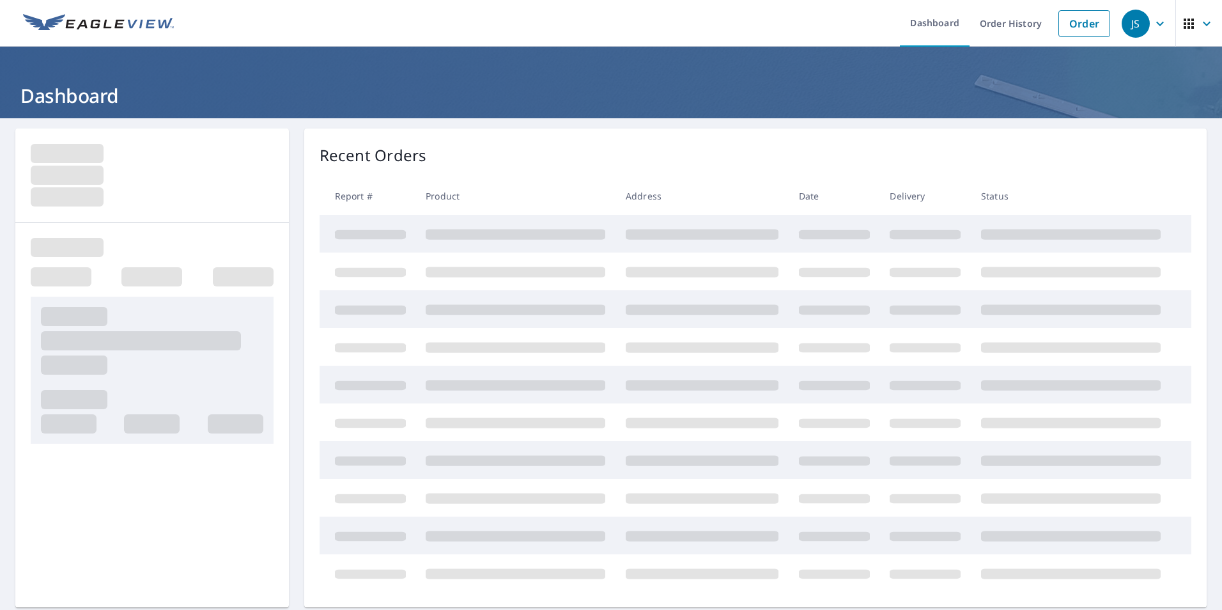 The width and height of the screenshot is (1222, 610). Describe the element at coordinates (368, 196) in the screenshot. I see `th: Report #` at that location.